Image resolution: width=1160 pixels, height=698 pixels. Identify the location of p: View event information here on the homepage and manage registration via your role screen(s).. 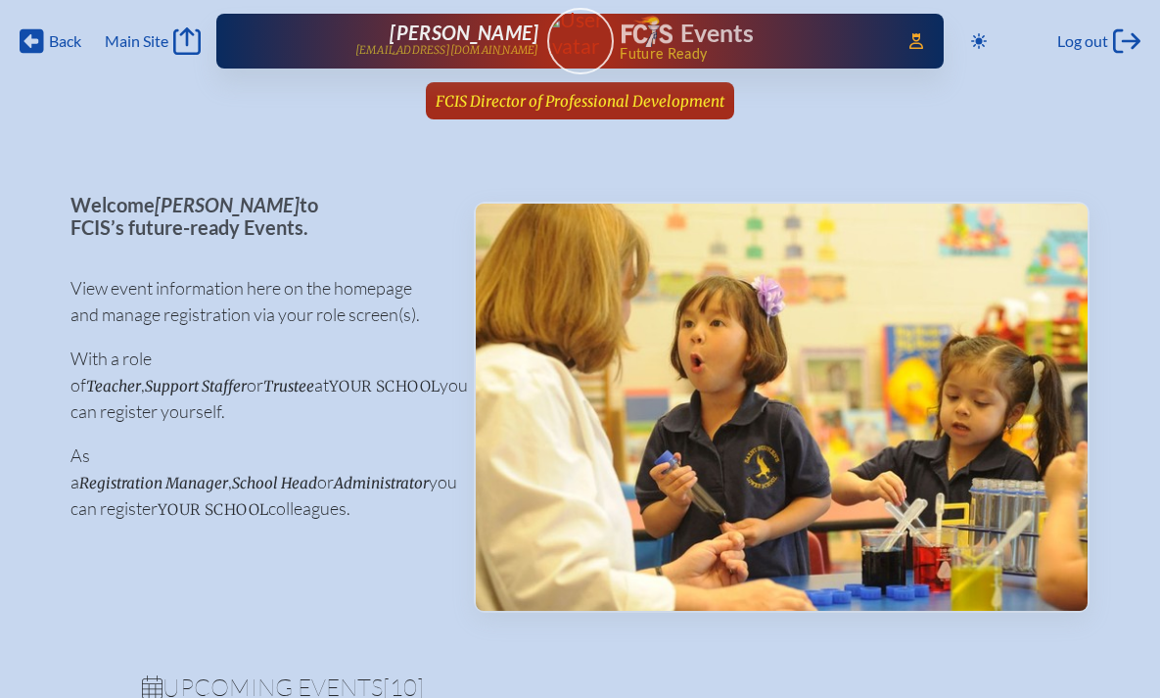
(257, 302).